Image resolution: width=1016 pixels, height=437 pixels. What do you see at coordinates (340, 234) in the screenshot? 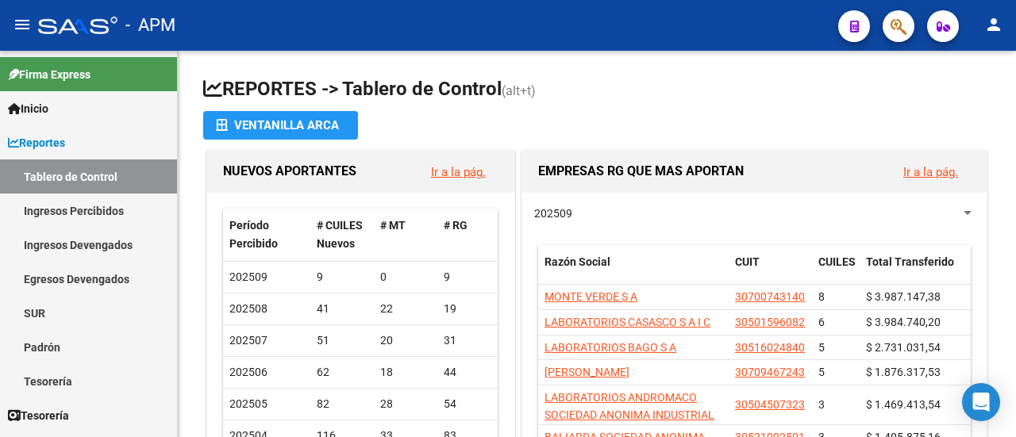
I see `span: # CUILES Nuevos` at bounding box center [340, 234].